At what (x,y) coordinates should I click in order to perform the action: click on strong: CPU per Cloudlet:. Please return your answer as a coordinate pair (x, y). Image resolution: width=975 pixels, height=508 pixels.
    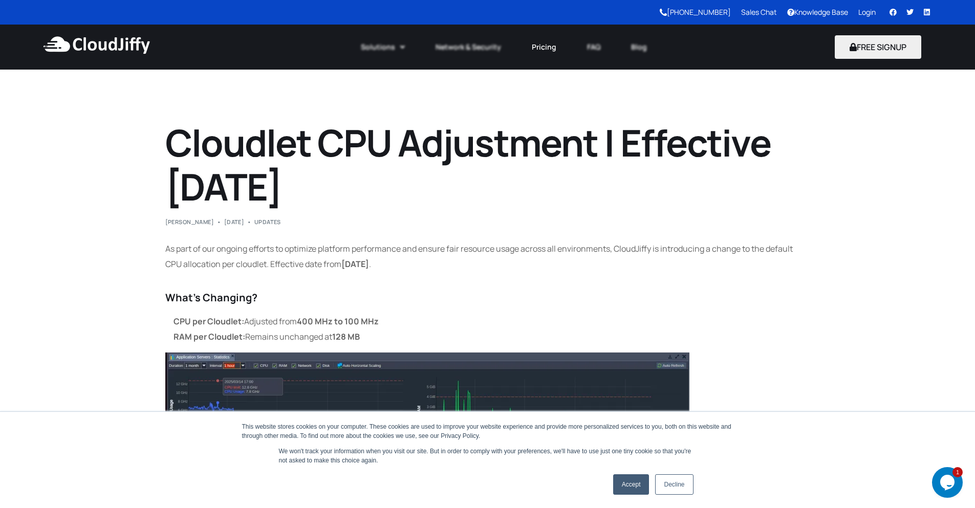
    Looking at the image, I should click on (209, 321).